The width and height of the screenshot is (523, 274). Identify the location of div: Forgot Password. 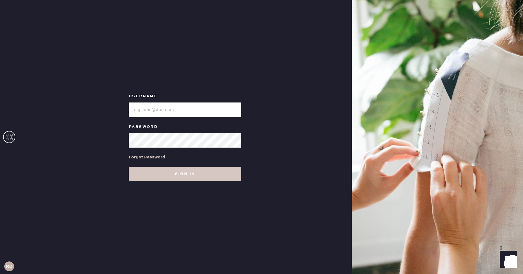
(147, 157).